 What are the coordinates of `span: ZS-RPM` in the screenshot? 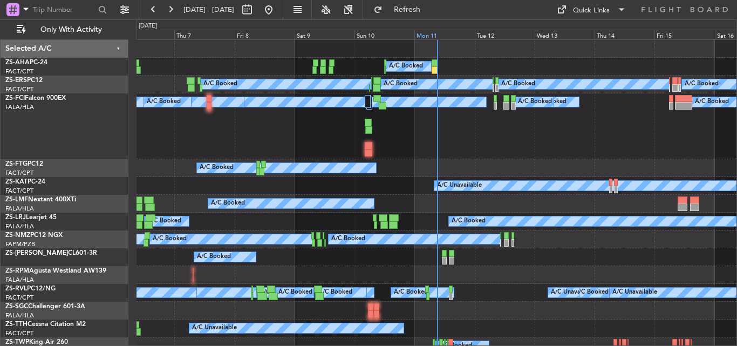 It's located at (17, 271).